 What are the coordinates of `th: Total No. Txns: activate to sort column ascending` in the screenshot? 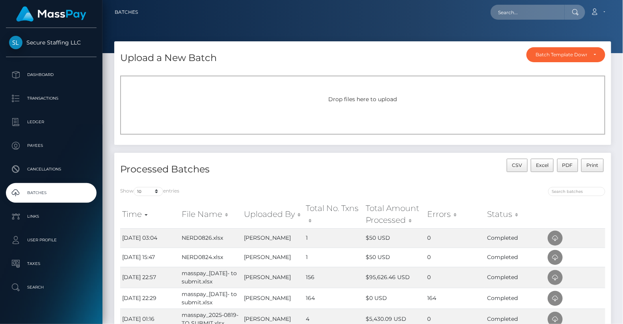 It's located at (334, 214).